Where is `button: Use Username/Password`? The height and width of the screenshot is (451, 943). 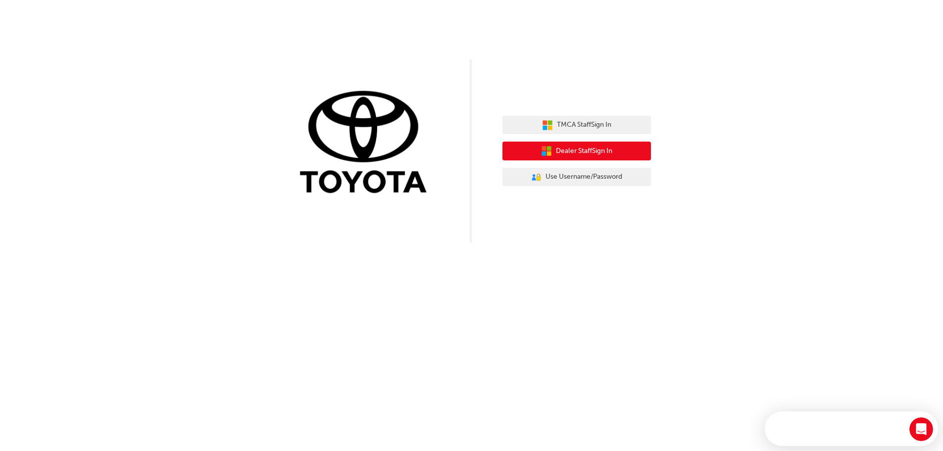
button: Use Username/Password is located at coordinates (577, 177).